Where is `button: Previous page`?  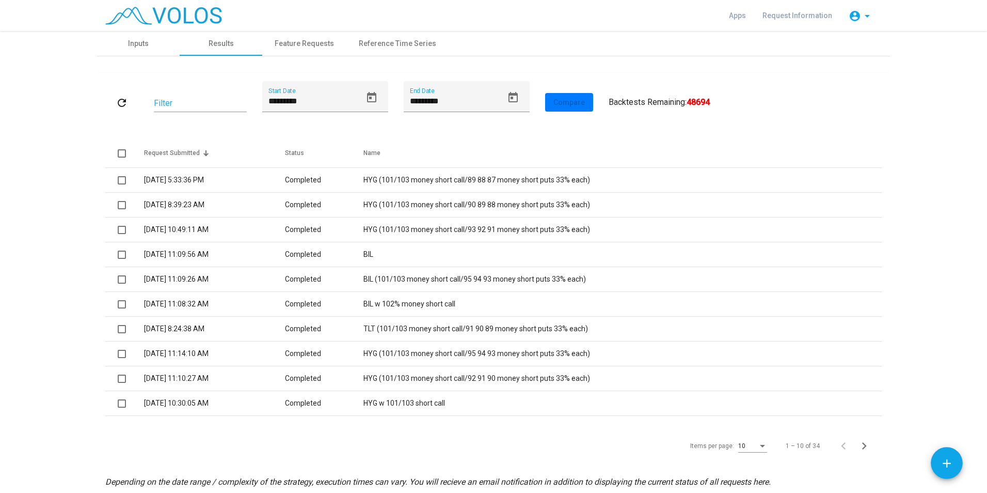
button: Previous page is located at coordinates (847, 446).